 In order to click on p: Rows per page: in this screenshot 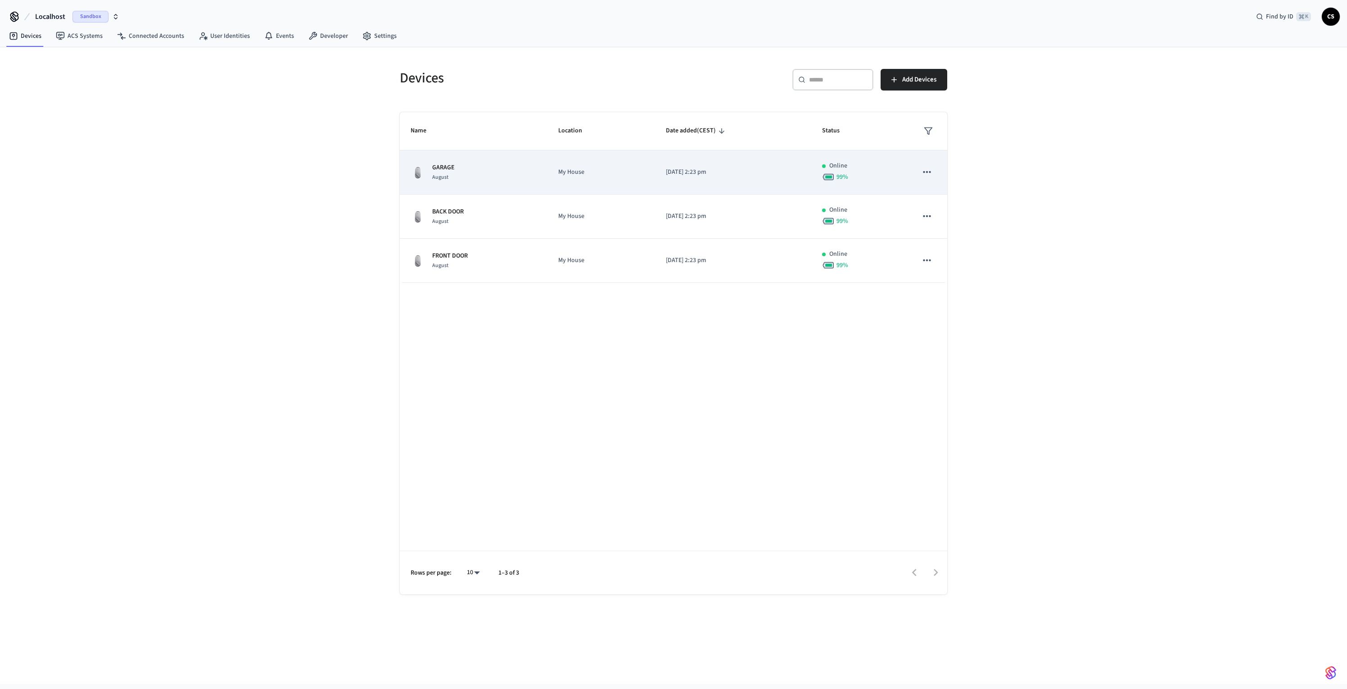, I will do `click(431, 573)`.